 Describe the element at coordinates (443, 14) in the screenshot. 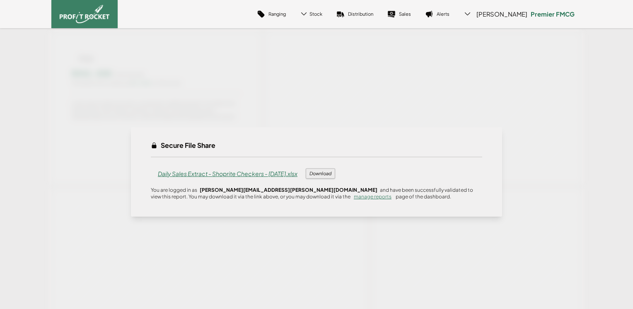

I see `p: Alerts` at that location.